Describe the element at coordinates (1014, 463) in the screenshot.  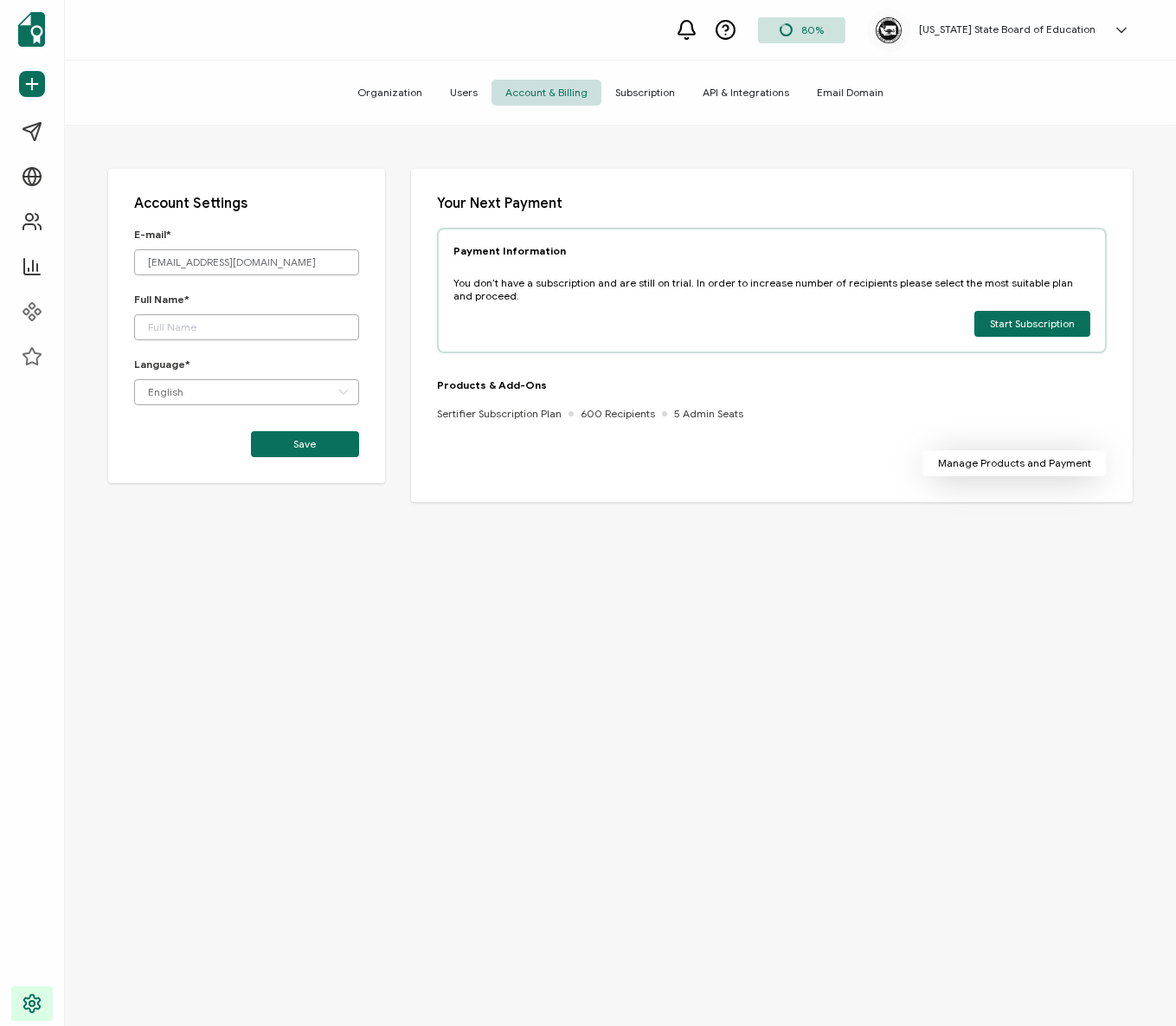
I see `span: Manage Products and Payment` at that location.